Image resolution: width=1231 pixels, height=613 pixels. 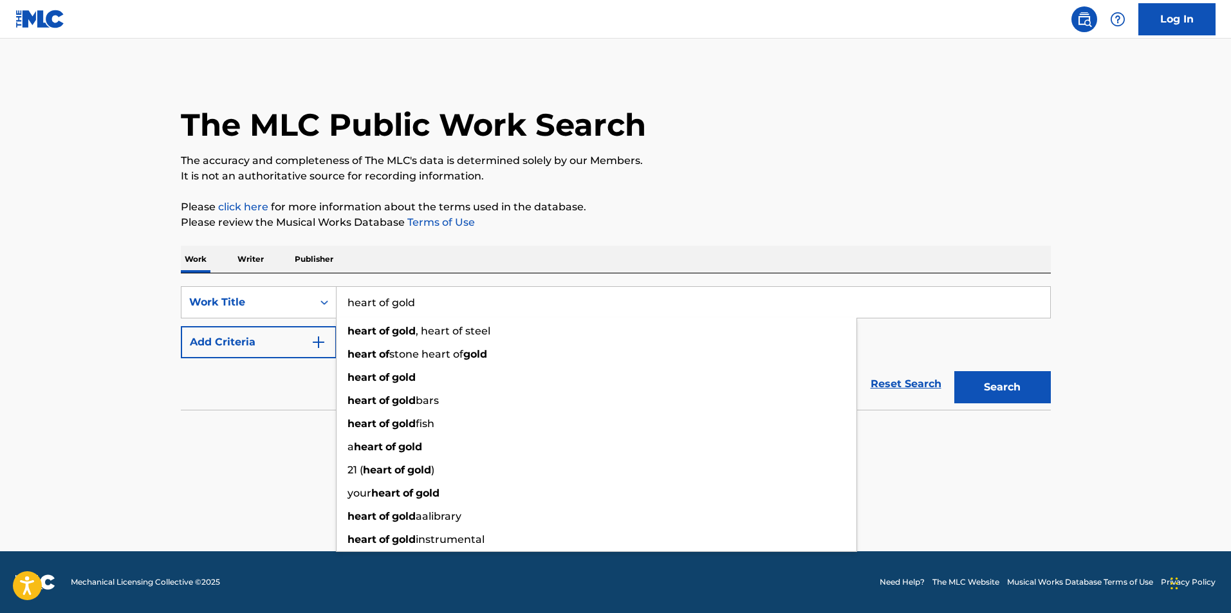 I want to click on button: Add Criteria, so click(x=259, y=342).